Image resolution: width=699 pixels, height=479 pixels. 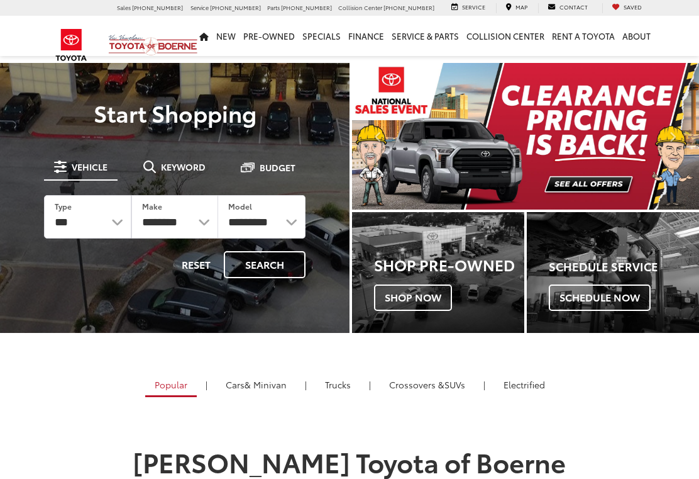 What do you see at coordinates (469, 8) in the screenshot?
I see `a: Service` at bounding box center [469, 8].